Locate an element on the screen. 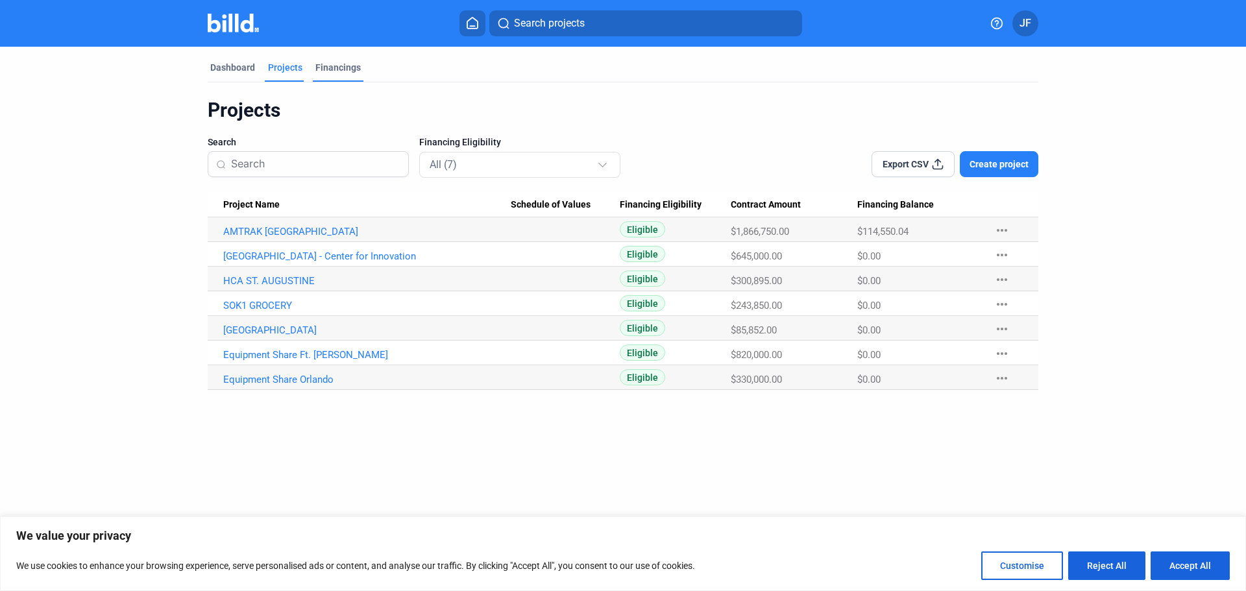 The width and height of the screenshot is (1246, 591). a: SOK1 GROCERY is located at coordinates (367, 306).